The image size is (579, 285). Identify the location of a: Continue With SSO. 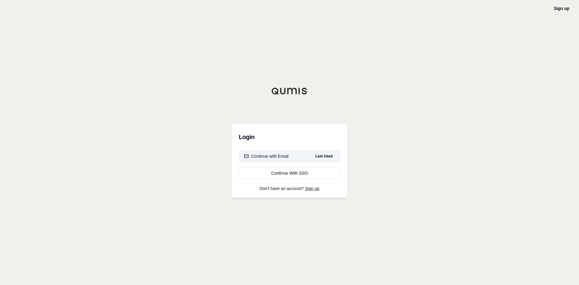
(290, 173).